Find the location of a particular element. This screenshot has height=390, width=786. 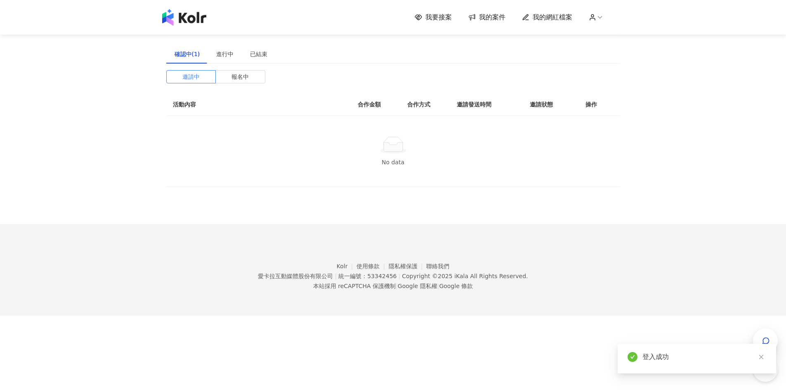

div: 登入成功 is located at coordinates (705, 357).